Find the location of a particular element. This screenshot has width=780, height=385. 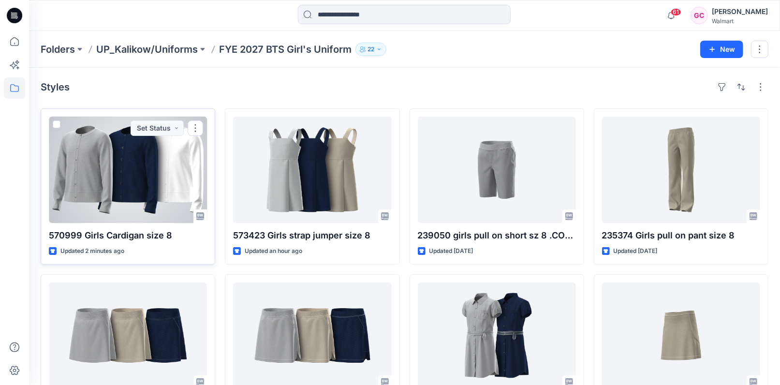

button: 22 is located at coordinates (371, 49).